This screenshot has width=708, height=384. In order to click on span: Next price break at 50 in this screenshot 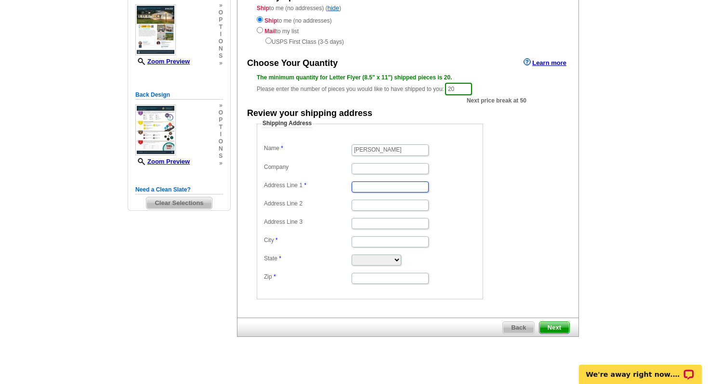, I will do `click(496, 101)`.